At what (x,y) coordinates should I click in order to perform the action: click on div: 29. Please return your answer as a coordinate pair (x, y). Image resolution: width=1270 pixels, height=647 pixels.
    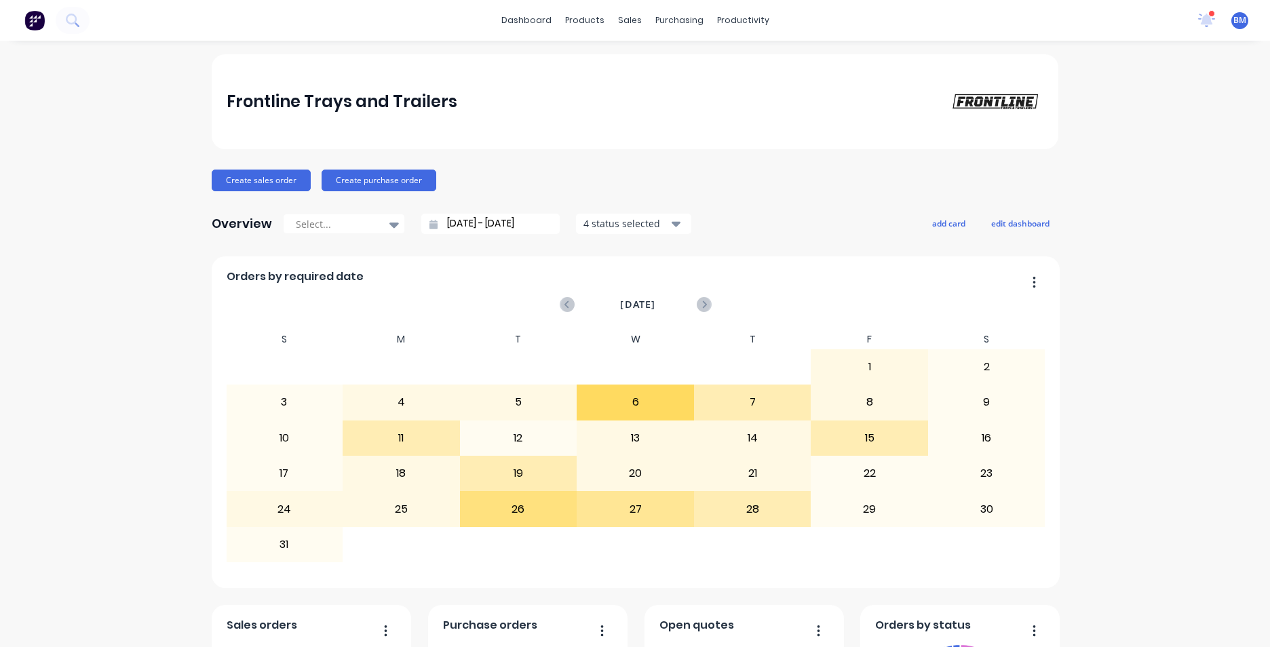
    Looking at the image, I should click on (869, 509).